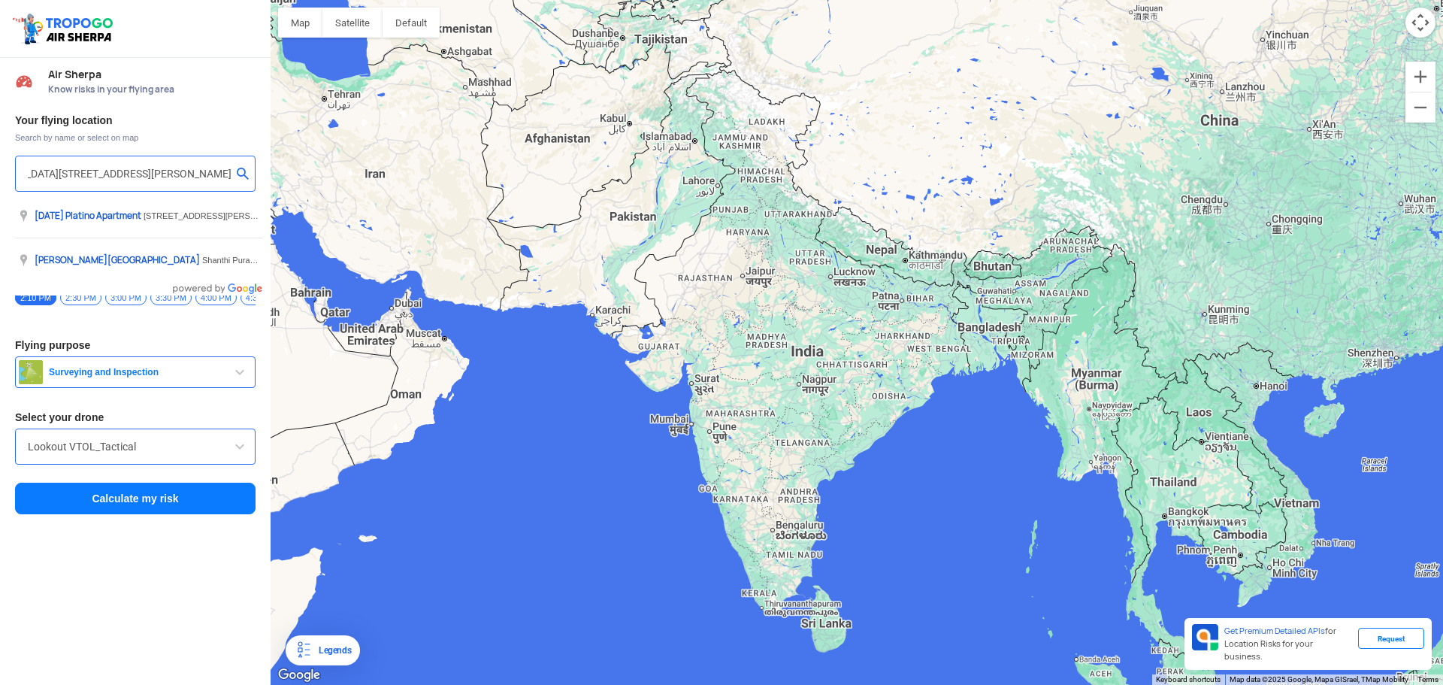  Describe the element at coordinates (1319, 679) in the screenshot. I see `span: Map data ©2025 Google, Mapa GISrael, TMap Mobility` at that location.